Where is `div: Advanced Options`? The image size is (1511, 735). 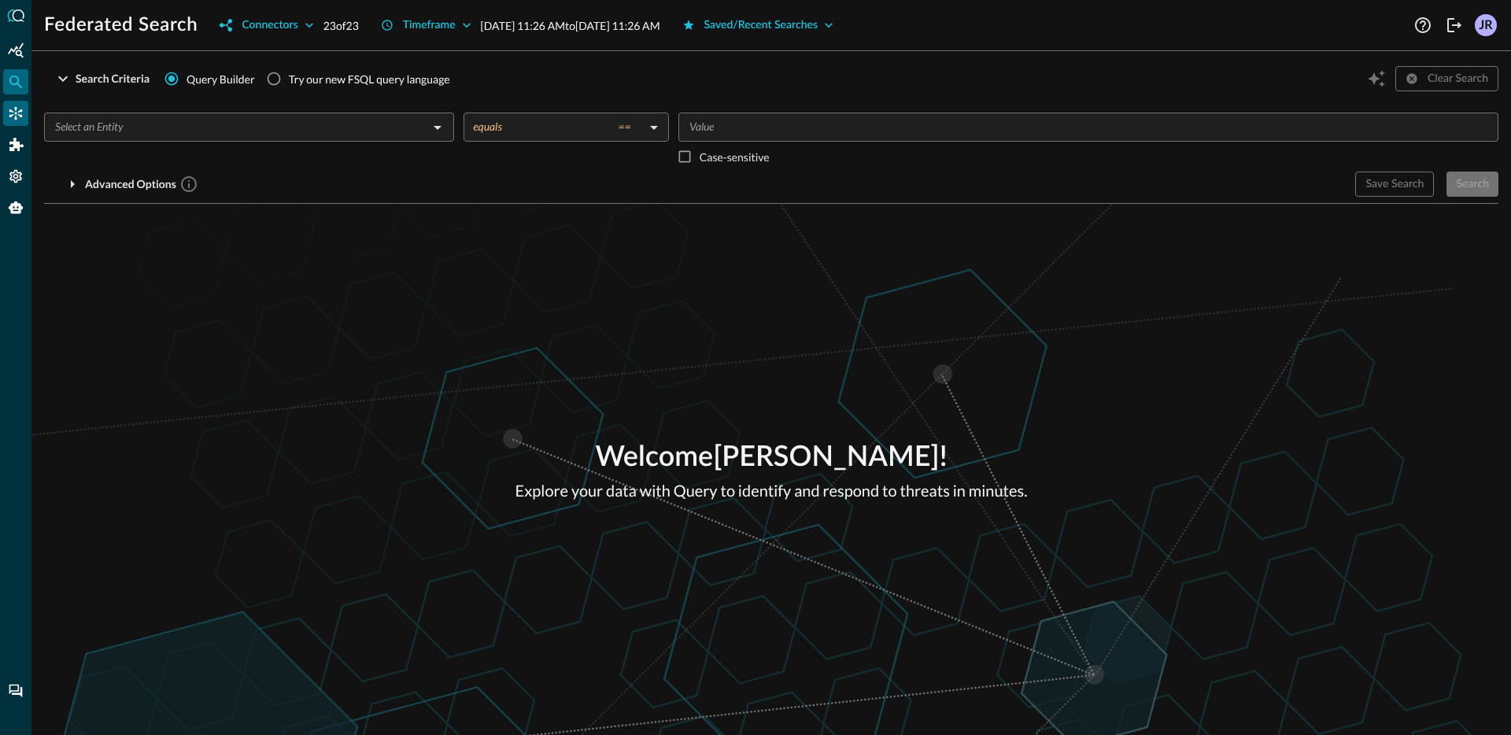
div: Advanced Options is located at coordinates (142, 184).